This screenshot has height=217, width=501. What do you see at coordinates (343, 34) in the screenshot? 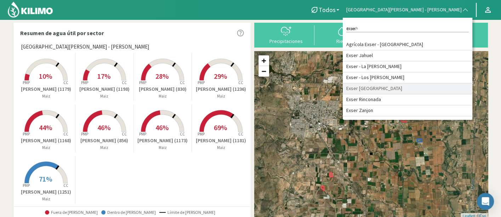
I see `button: Riego` at bounding box center [343, 34].